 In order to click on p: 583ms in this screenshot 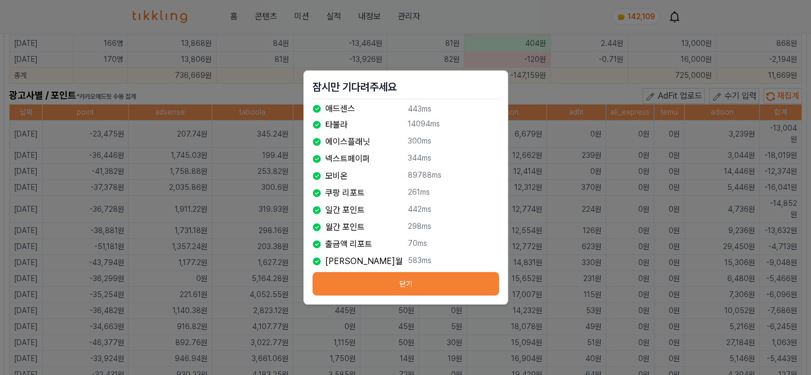, I will do `click(453, 261)`.